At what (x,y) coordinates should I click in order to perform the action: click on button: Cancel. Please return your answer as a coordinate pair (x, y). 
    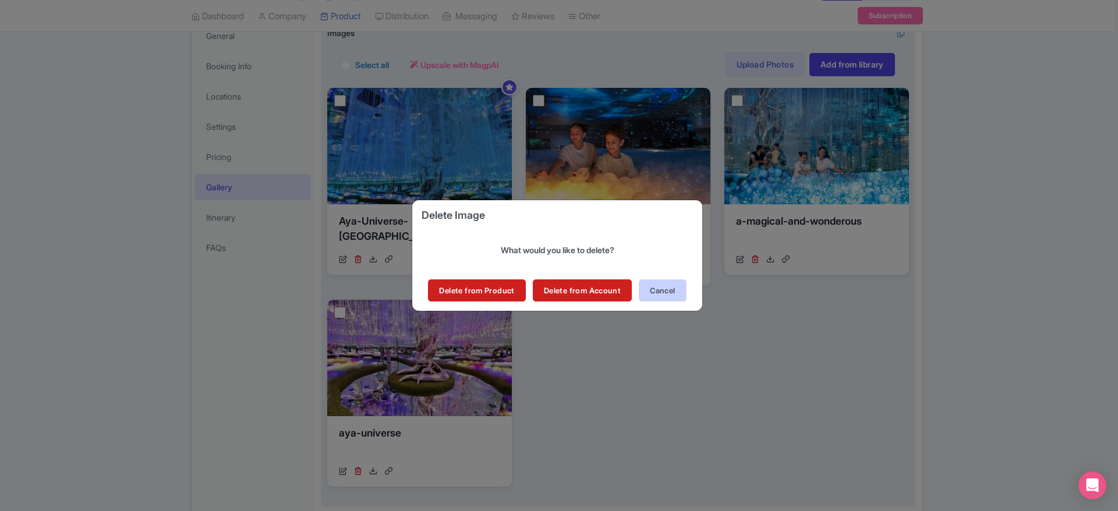
    Looking at the image, I should click on (662, 291).